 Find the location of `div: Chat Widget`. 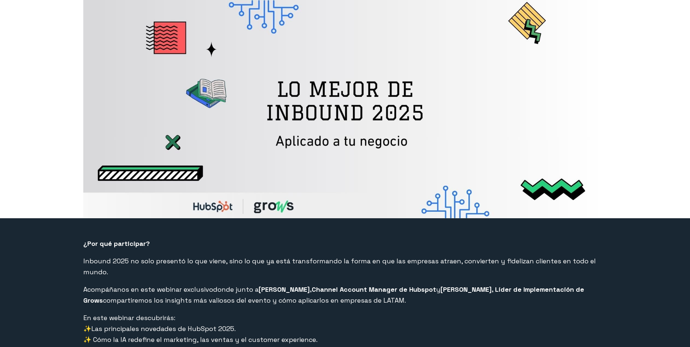

div: Chat Widget is located at coordinates (672, 329).